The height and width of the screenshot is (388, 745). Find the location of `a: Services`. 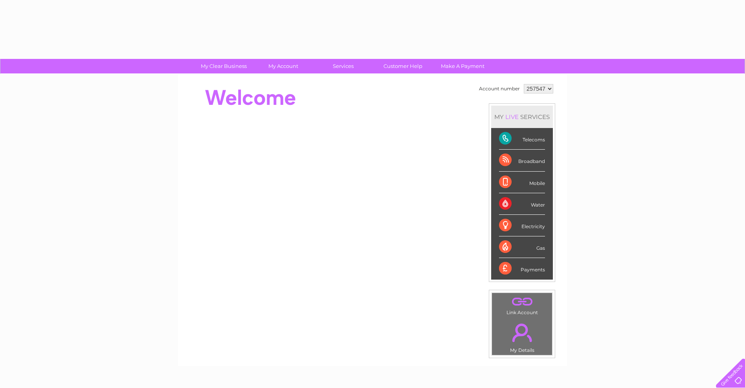

a: Services is located at coordinates (343, 66).